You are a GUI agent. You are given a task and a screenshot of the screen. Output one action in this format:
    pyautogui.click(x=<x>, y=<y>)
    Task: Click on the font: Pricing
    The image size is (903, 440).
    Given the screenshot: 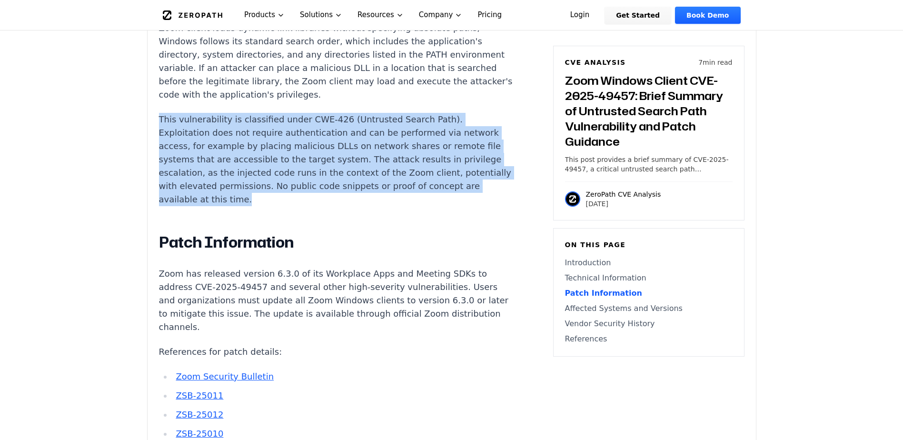 What is the action you would take?
    pyautogui.click(x=489, y=15)
    